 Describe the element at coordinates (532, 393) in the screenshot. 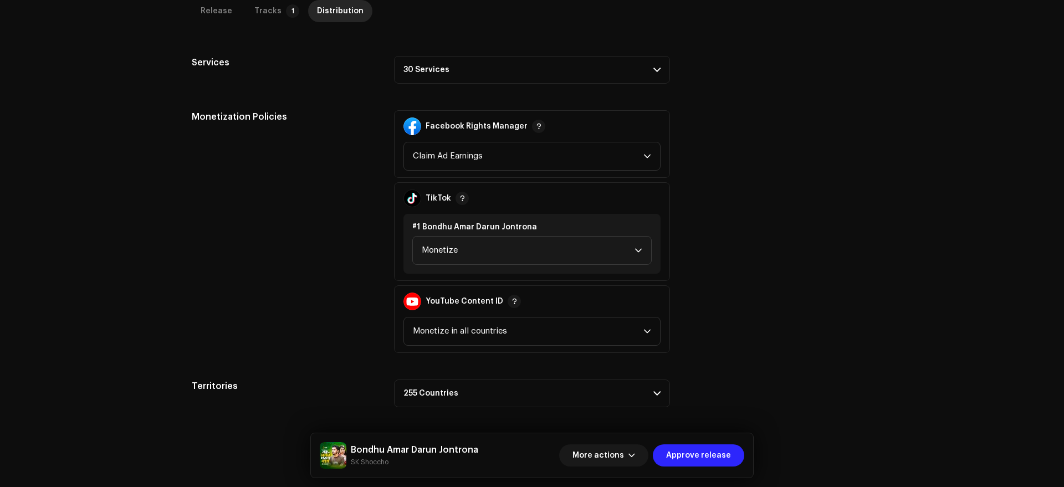

I see `p-accordion-header: 255 Countries` at that location.